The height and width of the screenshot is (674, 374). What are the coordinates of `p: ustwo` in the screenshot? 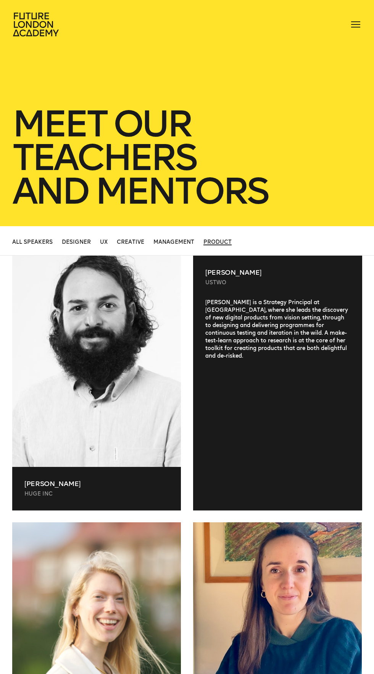 It's located at (278, 283).